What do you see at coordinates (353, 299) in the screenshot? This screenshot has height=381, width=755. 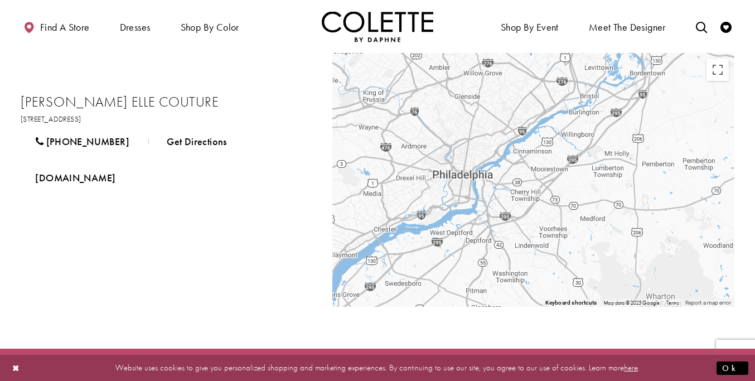 I see `img: Google` at bounding box center [353, 299].